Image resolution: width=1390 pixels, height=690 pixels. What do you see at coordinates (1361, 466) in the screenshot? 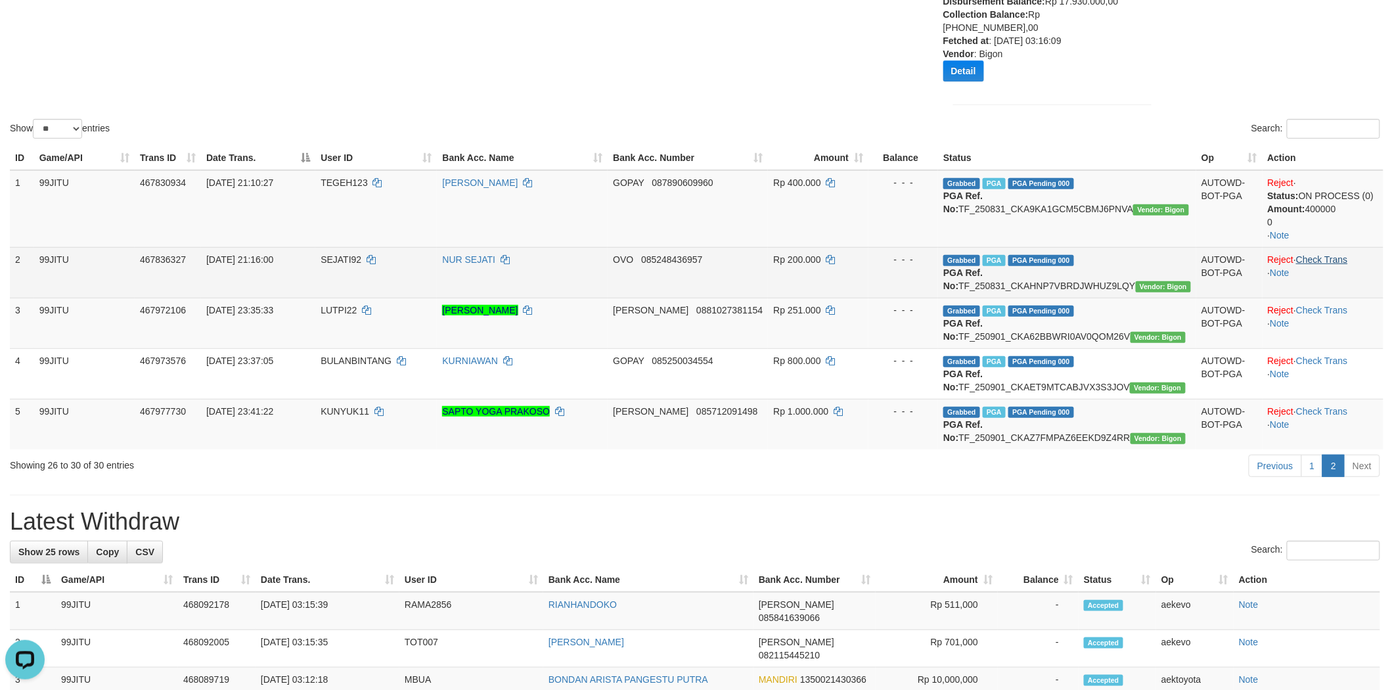
I see `a: Next` at bounding box center [1361, 466].